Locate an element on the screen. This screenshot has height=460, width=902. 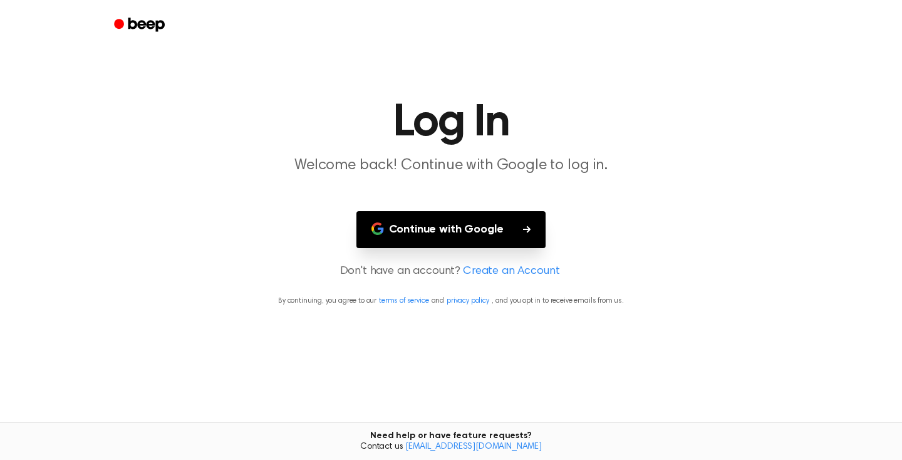
h1: Log In is located at coordinates (451, 123).